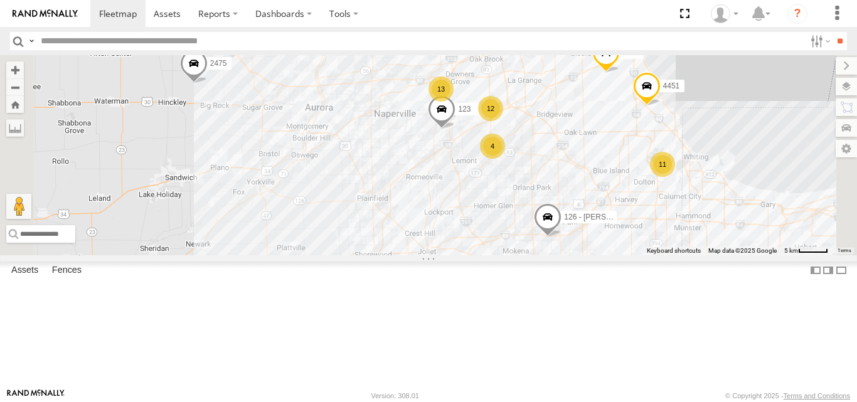  I want to click on label: Search Filter Options, so click(819, 41).